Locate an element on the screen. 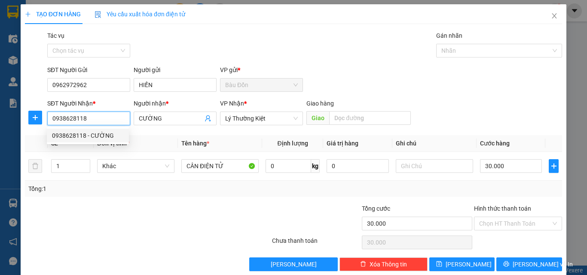 Image resolution: width=587 pixels, height=275 pixels. span: Tên hàng is located at coordinates (195, 144).